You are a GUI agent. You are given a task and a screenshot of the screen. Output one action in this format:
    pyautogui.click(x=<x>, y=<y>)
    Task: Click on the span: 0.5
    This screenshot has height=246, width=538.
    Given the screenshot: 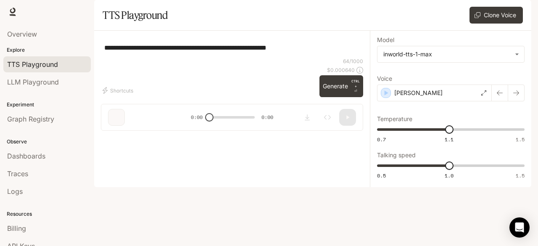 What is the action you would take?
    pyautogui.click(x=381, y=175)
    